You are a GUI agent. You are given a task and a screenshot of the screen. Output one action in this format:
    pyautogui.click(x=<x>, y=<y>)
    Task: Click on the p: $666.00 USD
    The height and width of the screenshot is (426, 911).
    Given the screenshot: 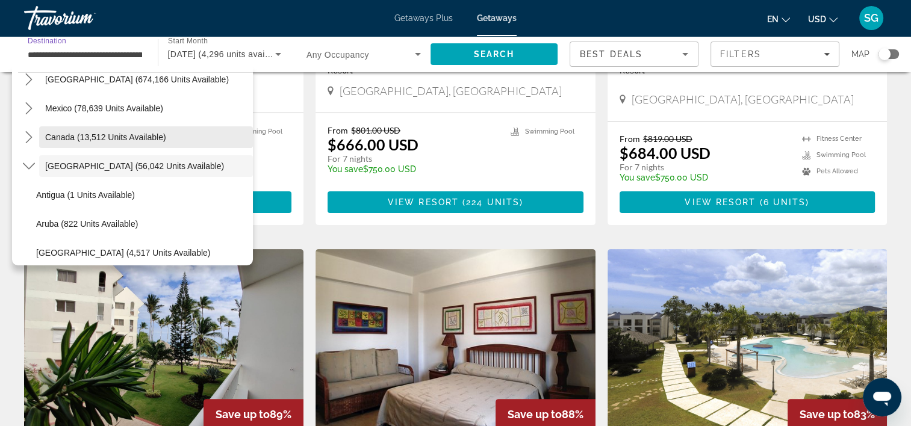 What is the action you would take?
    pyautogui.click(x=373, y=145)
    